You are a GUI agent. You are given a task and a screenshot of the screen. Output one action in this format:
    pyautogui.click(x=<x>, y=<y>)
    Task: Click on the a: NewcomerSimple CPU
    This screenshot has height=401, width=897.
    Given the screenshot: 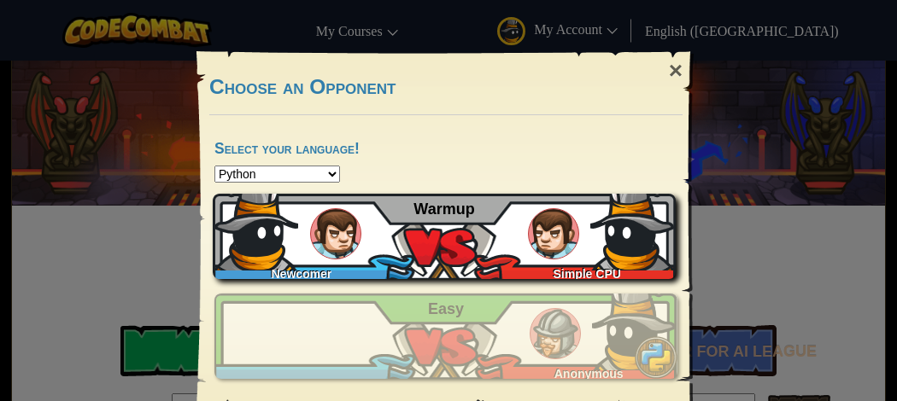 What is the action you would take?
    pyautogui.click(x=446, y=237)
    